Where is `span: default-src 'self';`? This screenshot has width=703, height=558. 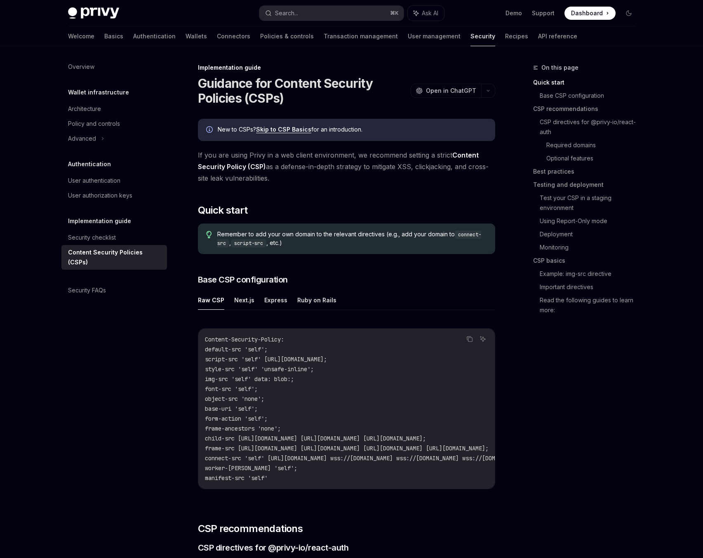 span: default-src 'self'; is located at coordinates (236, 349).